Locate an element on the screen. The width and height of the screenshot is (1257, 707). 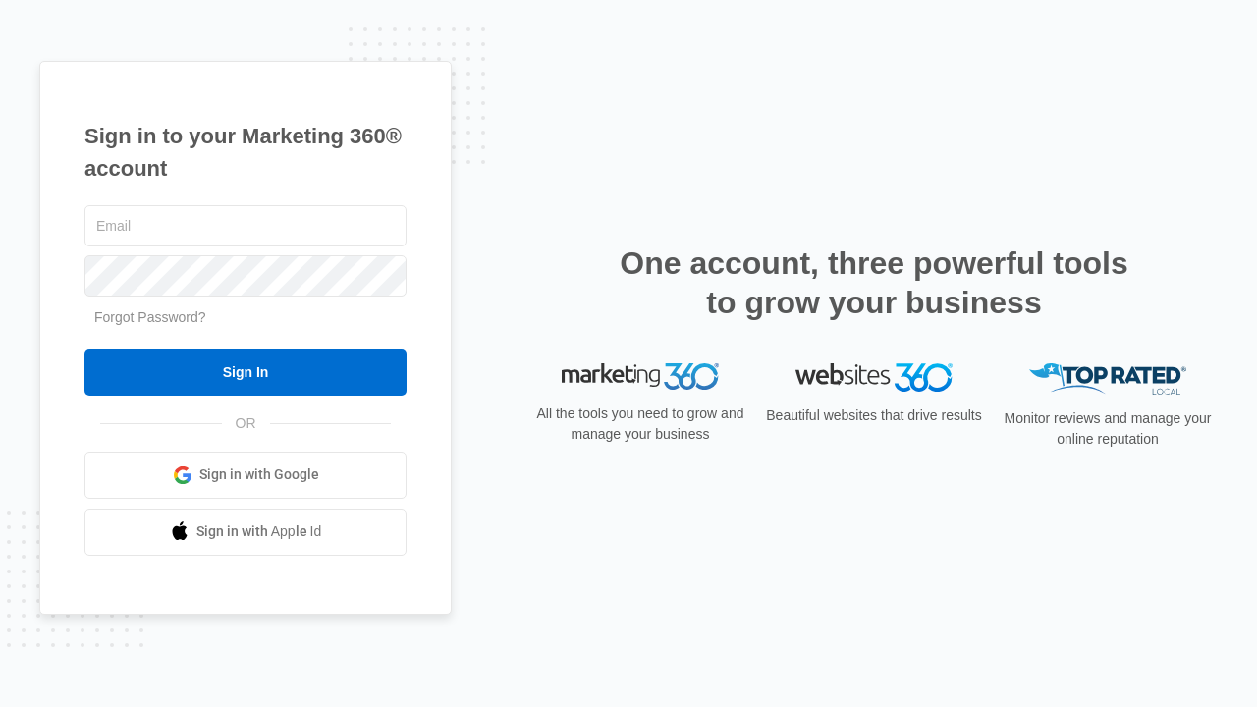
img: Websites 360 is located at coordinates (874, 377).